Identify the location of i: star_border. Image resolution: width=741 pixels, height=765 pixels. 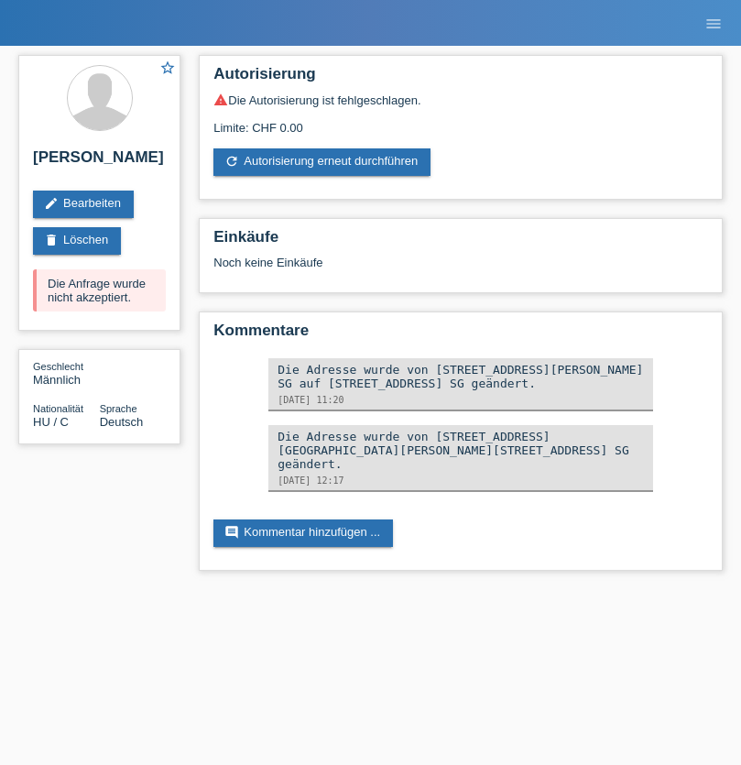
(168, 68).